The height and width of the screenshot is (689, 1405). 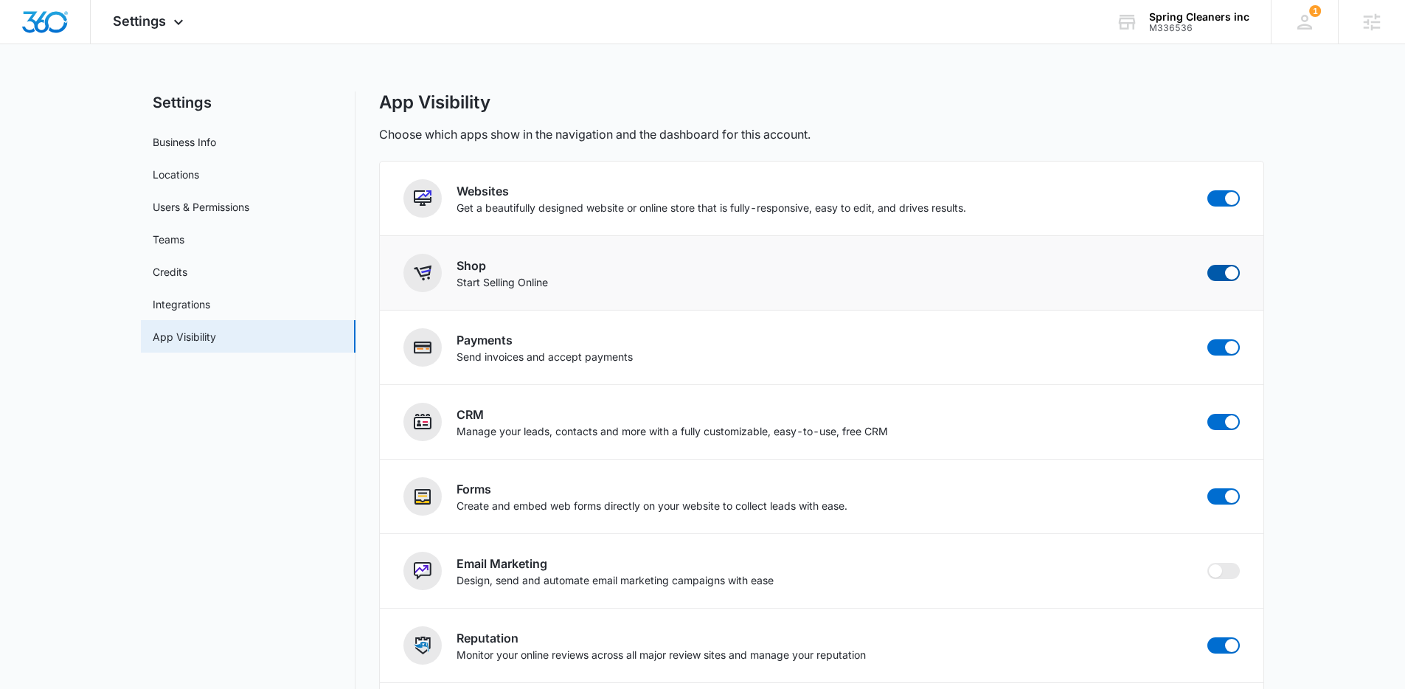 I want to click on img: Shop, so click(x=423, y=273).